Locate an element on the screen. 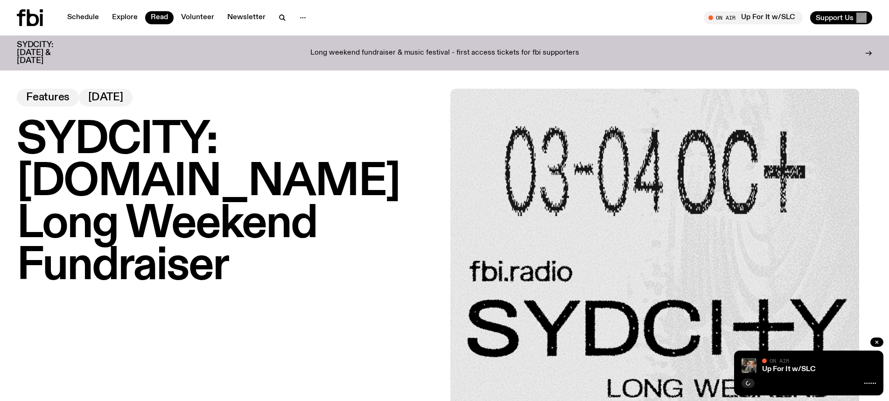 The width and height of the screenshot is (889, 401). span: On Air is located at coordinates (779, 360).